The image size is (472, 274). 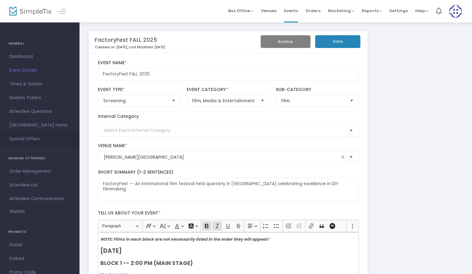 What do you see at coordinates (313, 11) in the screenshot?
I see `span: Orders` at bounding box center [313, 11].